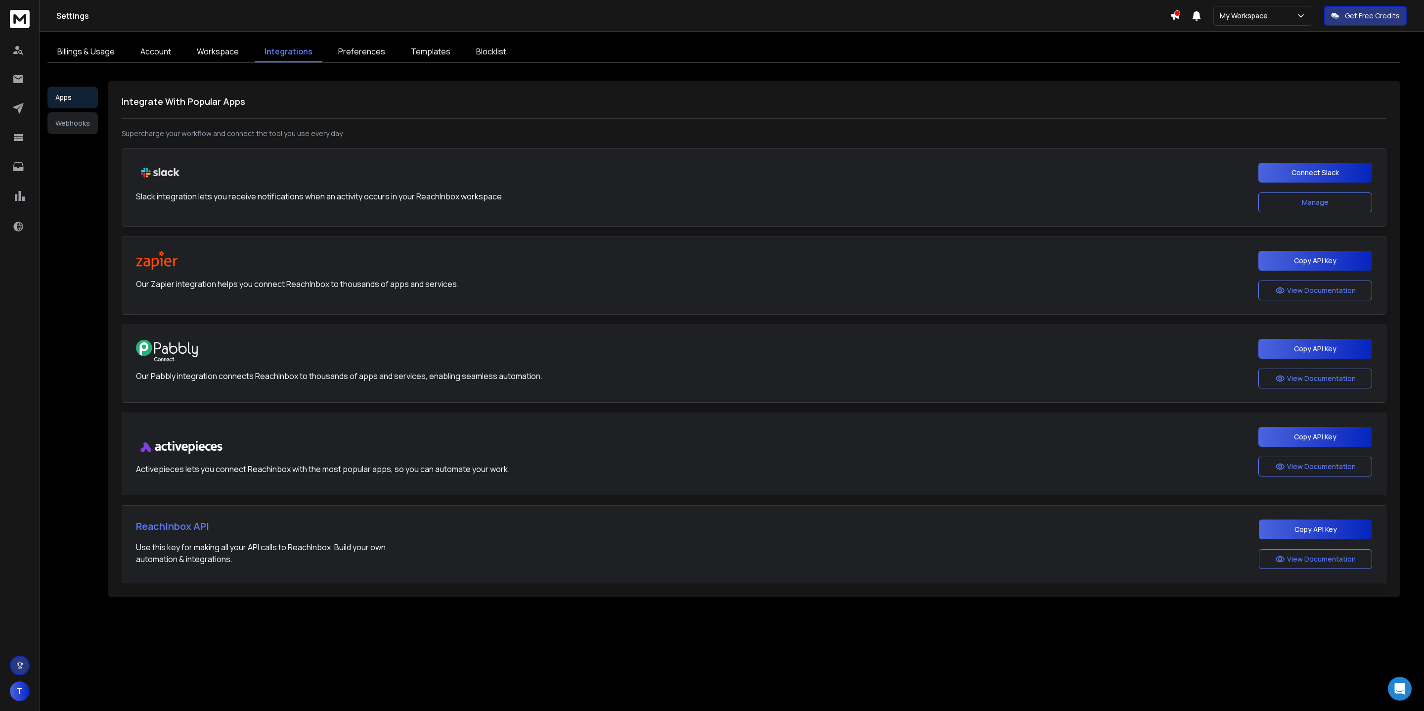 The image size is (1424, 711). Describe the element at coordinates (86, 52) in the screenshot. I see `a: Billings & Usage` at that location.